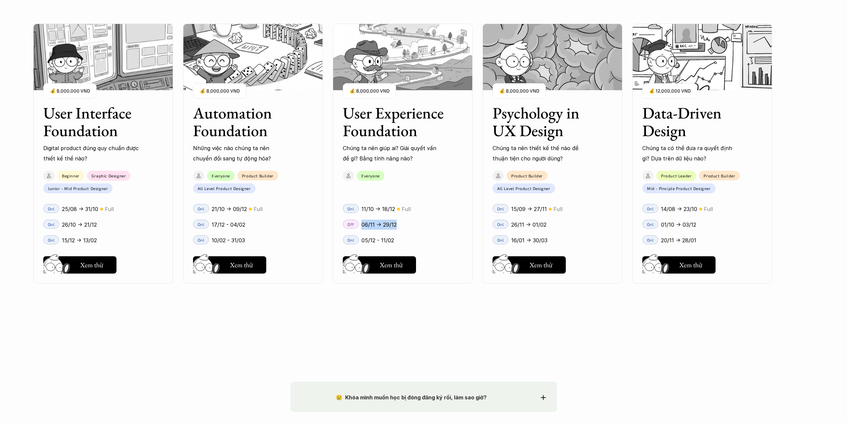 Image resolution: width=847 pixels, height=423 pixels. I want to click on p: Những việc nào chúng ta nên chuyển đổi sang tự động hóa?, so click(241, 153).